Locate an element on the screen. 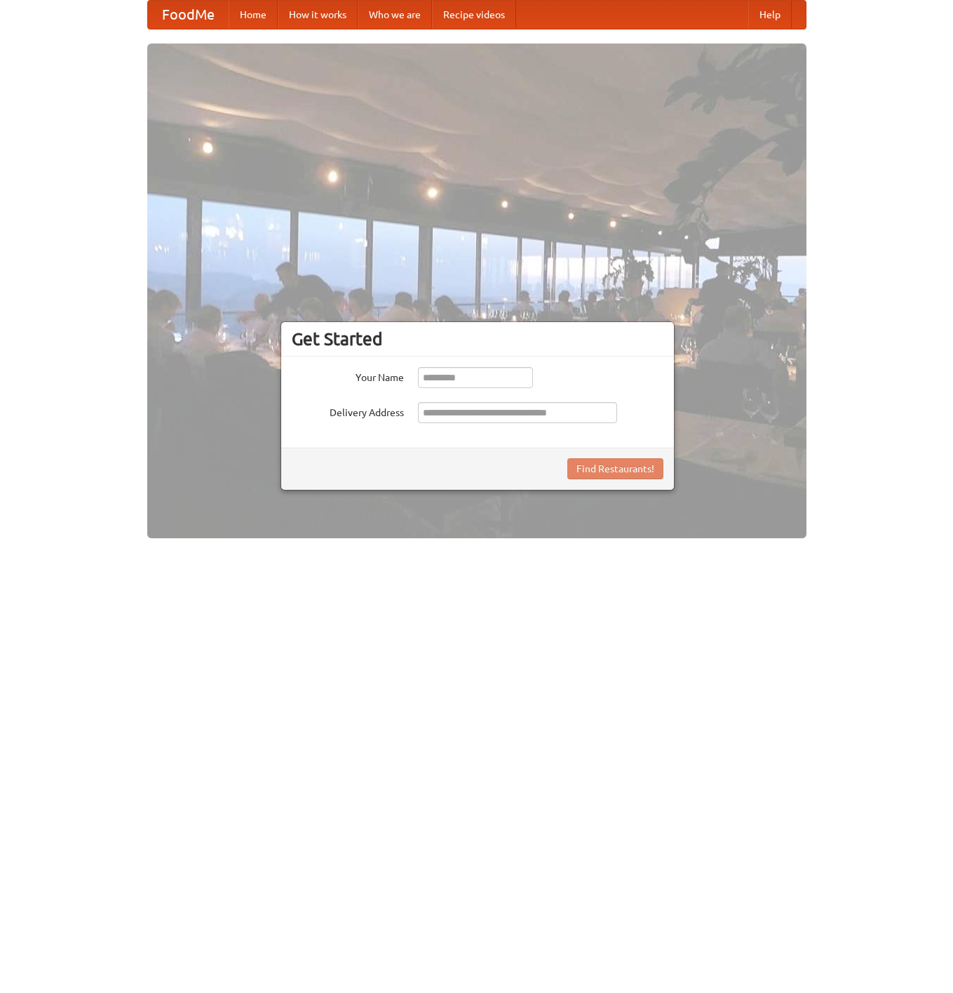 The width and height of the screenshot is (953, 993). button: Find Restaurants! is located at coordinates (615, 469).